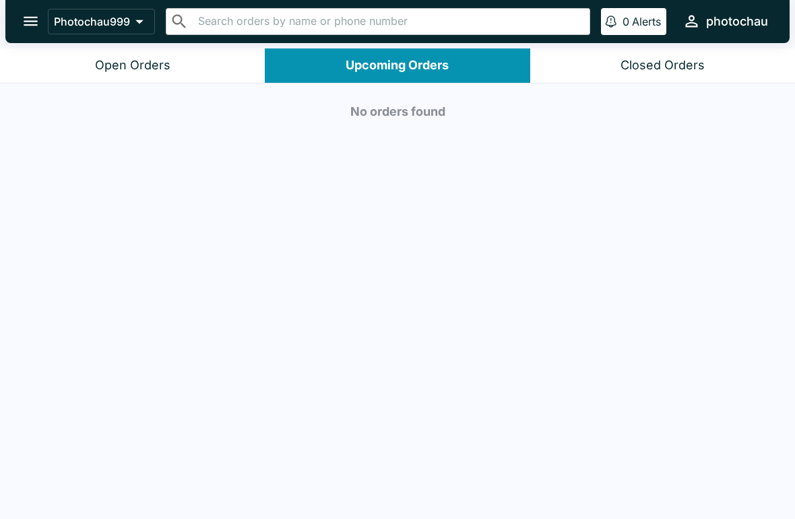  Describe the element at coordinates (662, 65) in the screenshot. I see `div: Closed Orders` at that location.